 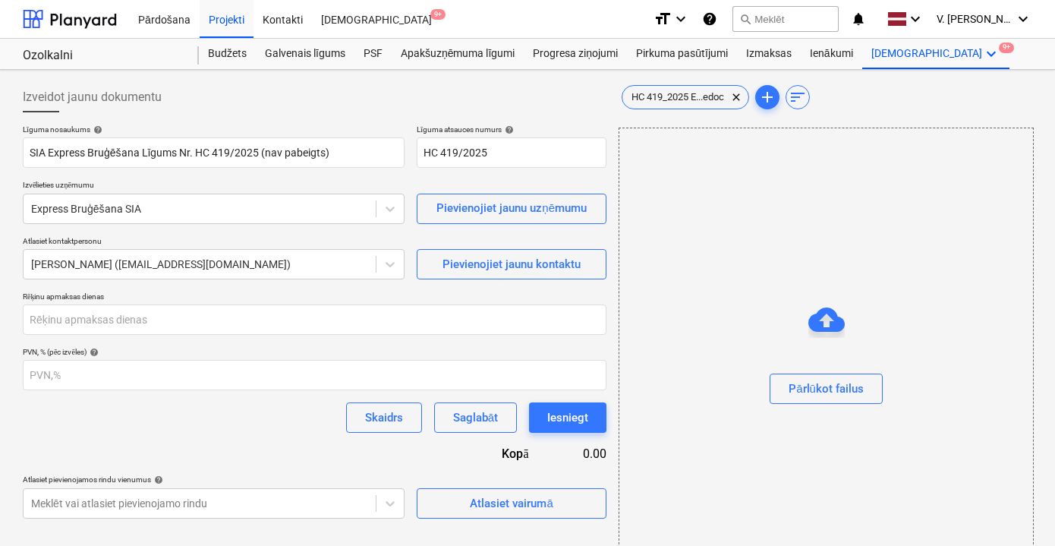 What do you see at coordinates (831, 54) in the screenshot?
I see `a: Ienākumi` at bounding box center [831, 54].